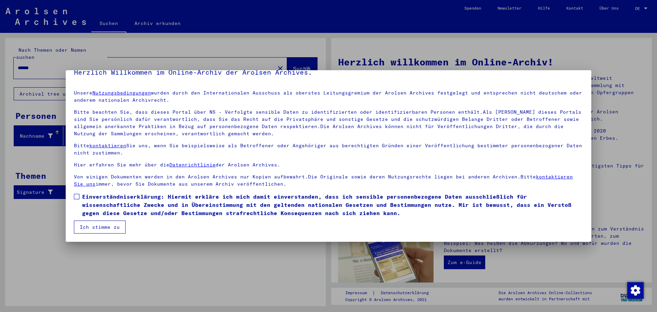  I want to click on a: kontaktieren Sie uns, so click(324, 180).